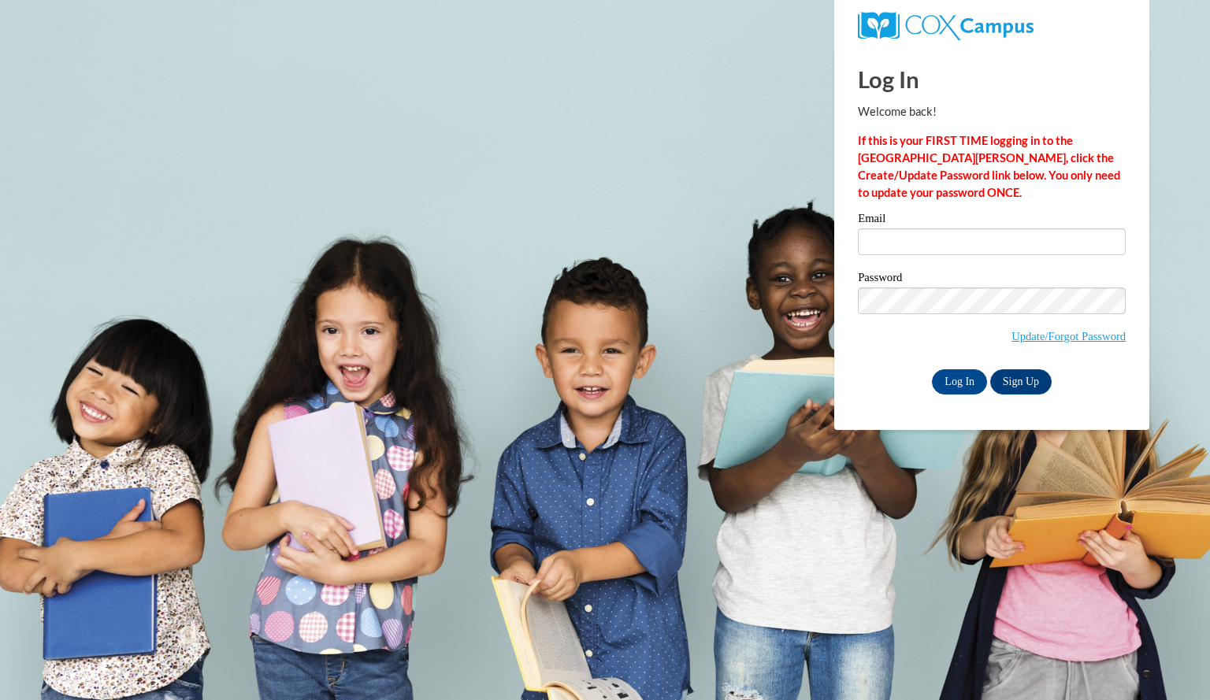 The image size is (1210, 700). What do you see at coordinates (960, 382) in the screenshot?
I see `input: Log In` at bounding box center [960, 382].